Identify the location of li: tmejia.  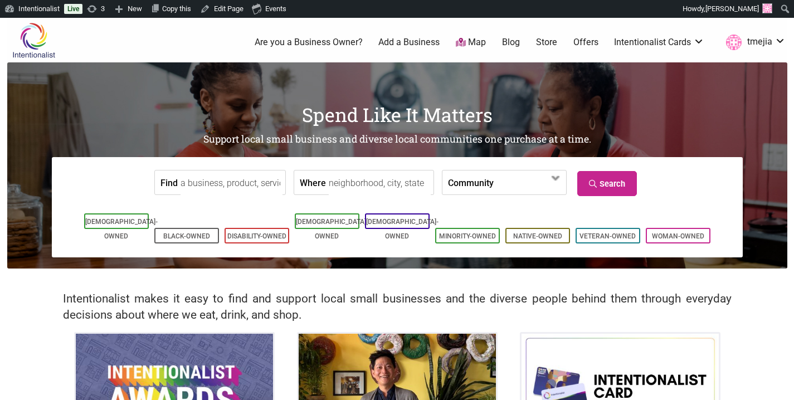
(752, 42).